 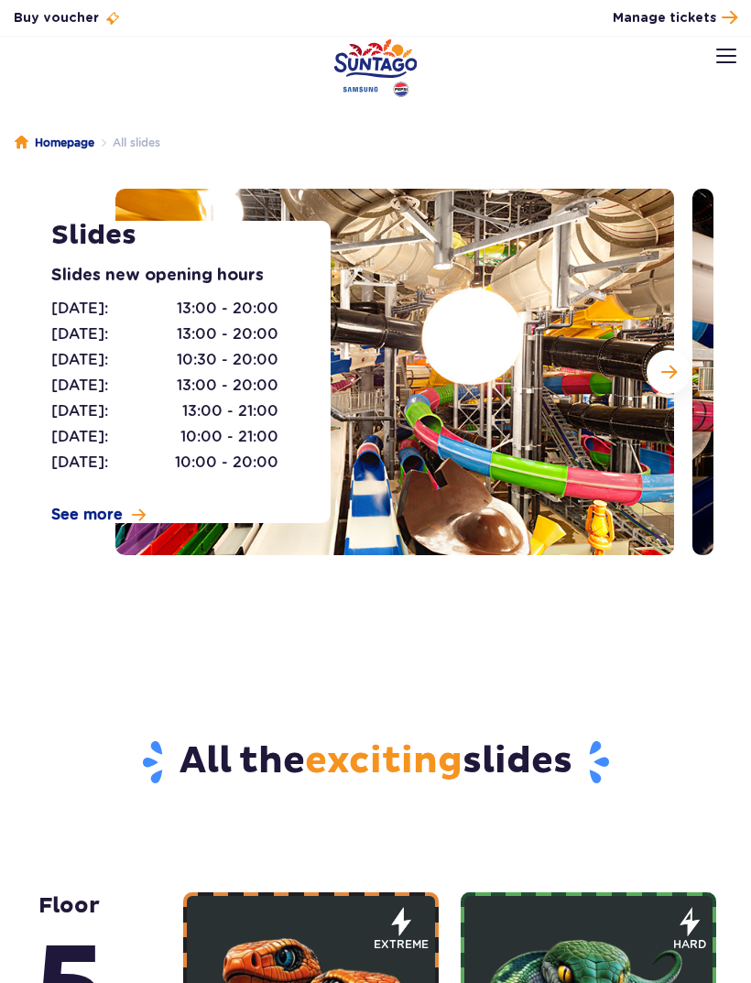 I want to click on li: All slides, so click(x=127, y=143).